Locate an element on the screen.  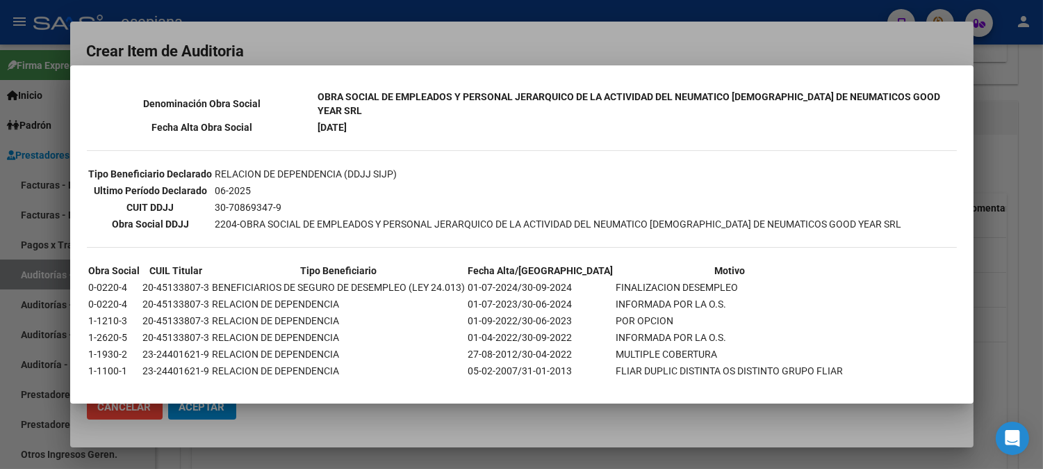
td: 1-1100-1 is located at coordinates (115, 371).